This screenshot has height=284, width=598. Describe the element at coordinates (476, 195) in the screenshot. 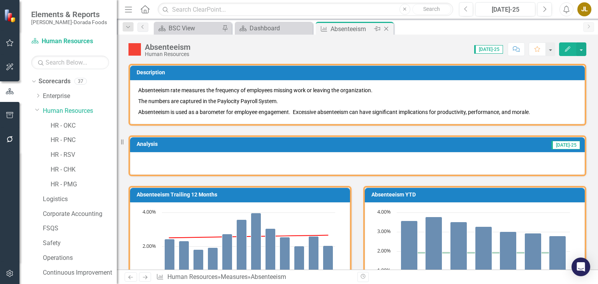

I see `h3: Absenteeism YTD` at that location.